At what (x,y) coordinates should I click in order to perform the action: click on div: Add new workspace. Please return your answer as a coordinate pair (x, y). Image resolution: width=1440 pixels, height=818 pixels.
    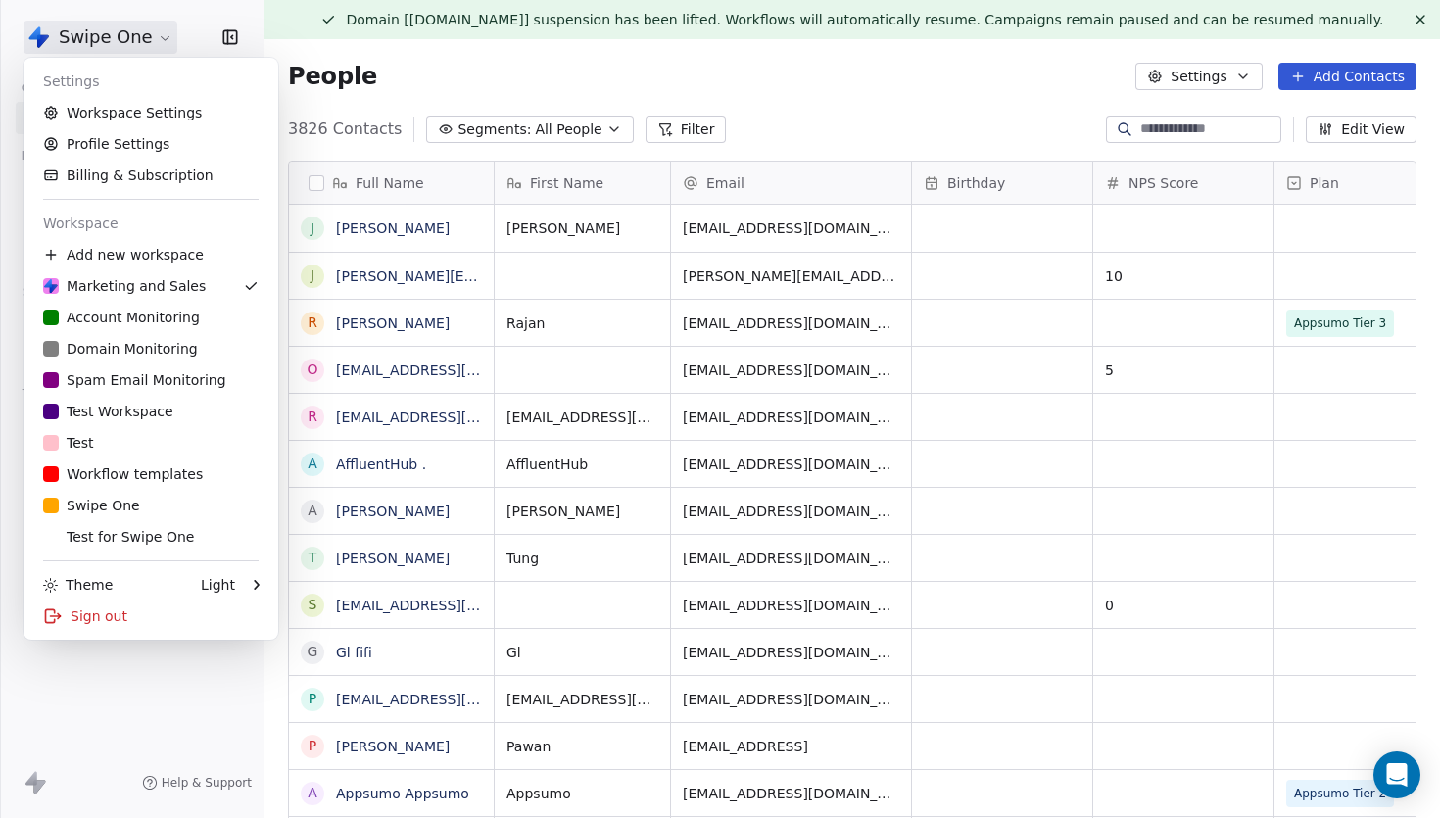
    Looking at the image, I should click on (151, 255).